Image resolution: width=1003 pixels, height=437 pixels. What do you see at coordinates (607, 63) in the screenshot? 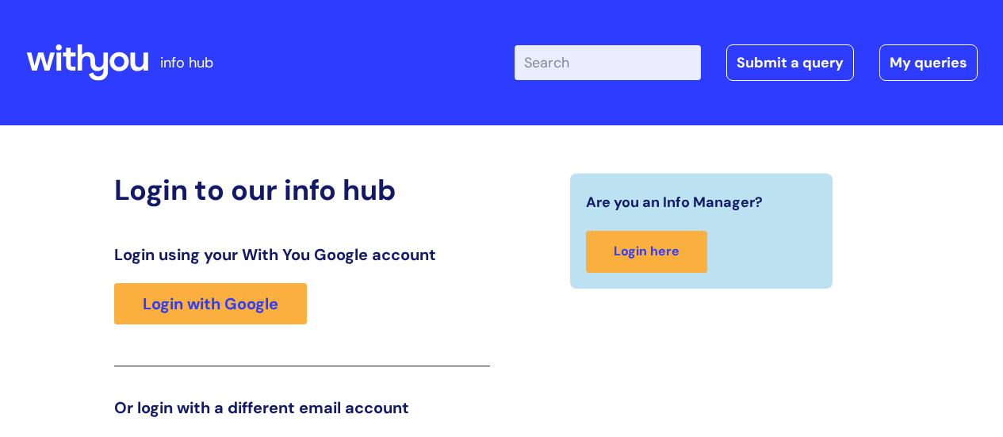
I see `input: Search` at bounding box center [607, 63].